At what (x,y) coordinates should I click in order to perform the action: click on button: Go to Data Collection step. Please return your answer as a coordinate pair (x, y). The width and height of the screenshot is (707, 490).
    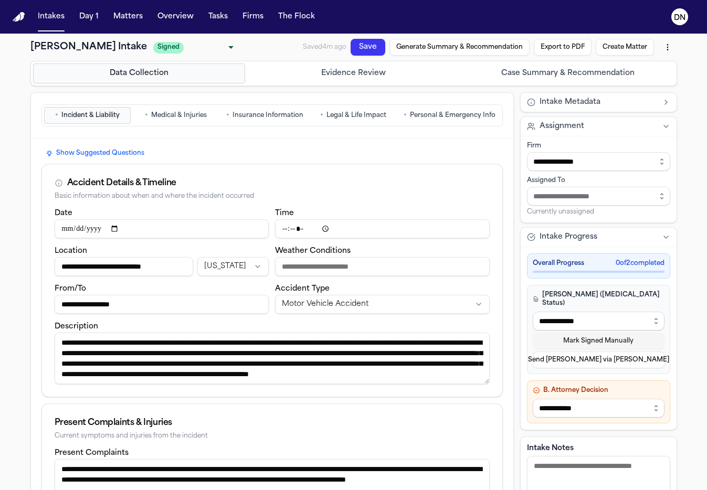
    Looking at the image, I should click on (139, 73).